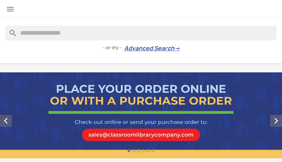  Describe the element at coordinates (141, 33) in the screenshot. I see `input: Search` at that location.